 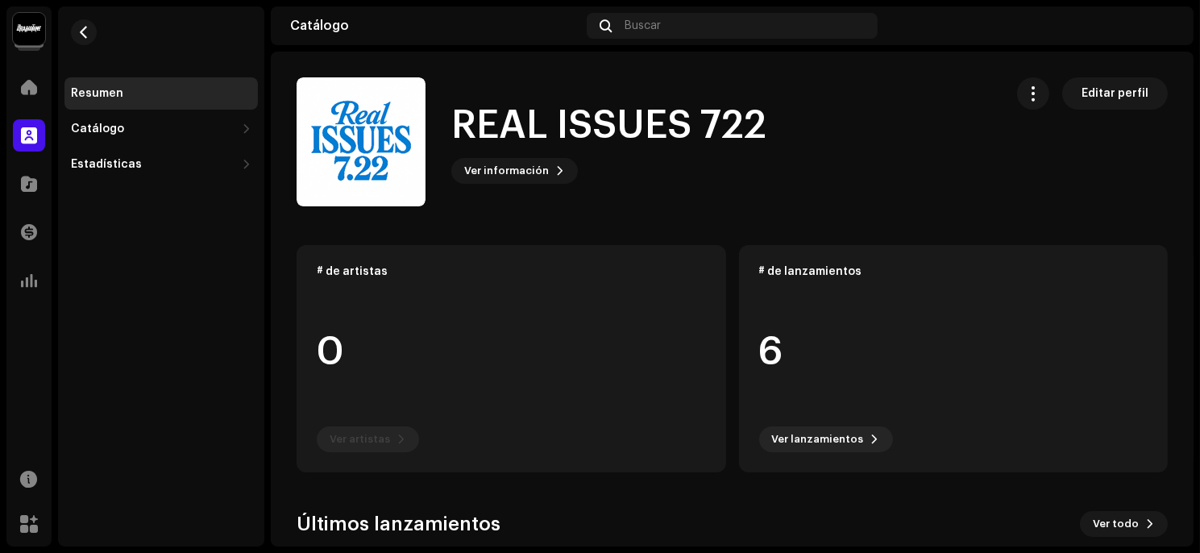 What do you see at coordinates (953, 359) in the screenshot?
I see `re-o-card-data: # de lanzamientos` at bounding box center [953, 359].